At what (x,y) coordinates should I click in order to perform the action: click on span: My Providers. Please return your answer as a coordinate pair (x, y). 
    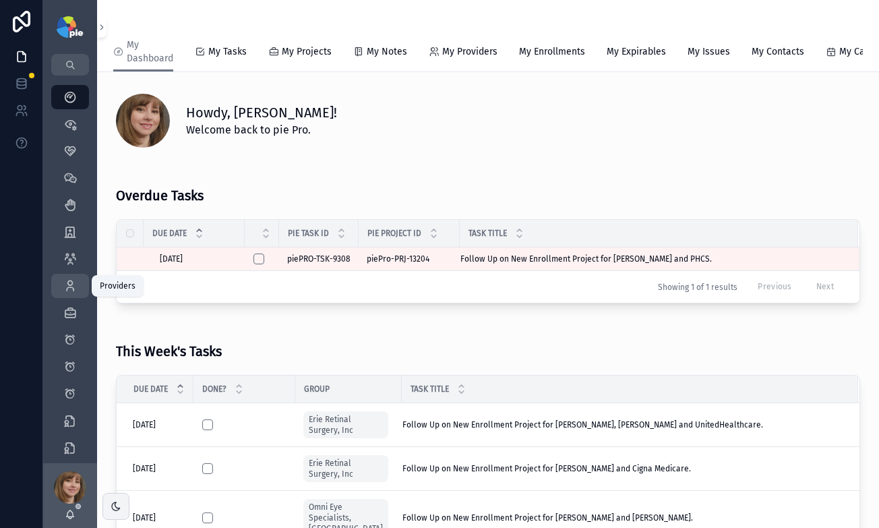
    Looking at the image, I should click on (470, 52).